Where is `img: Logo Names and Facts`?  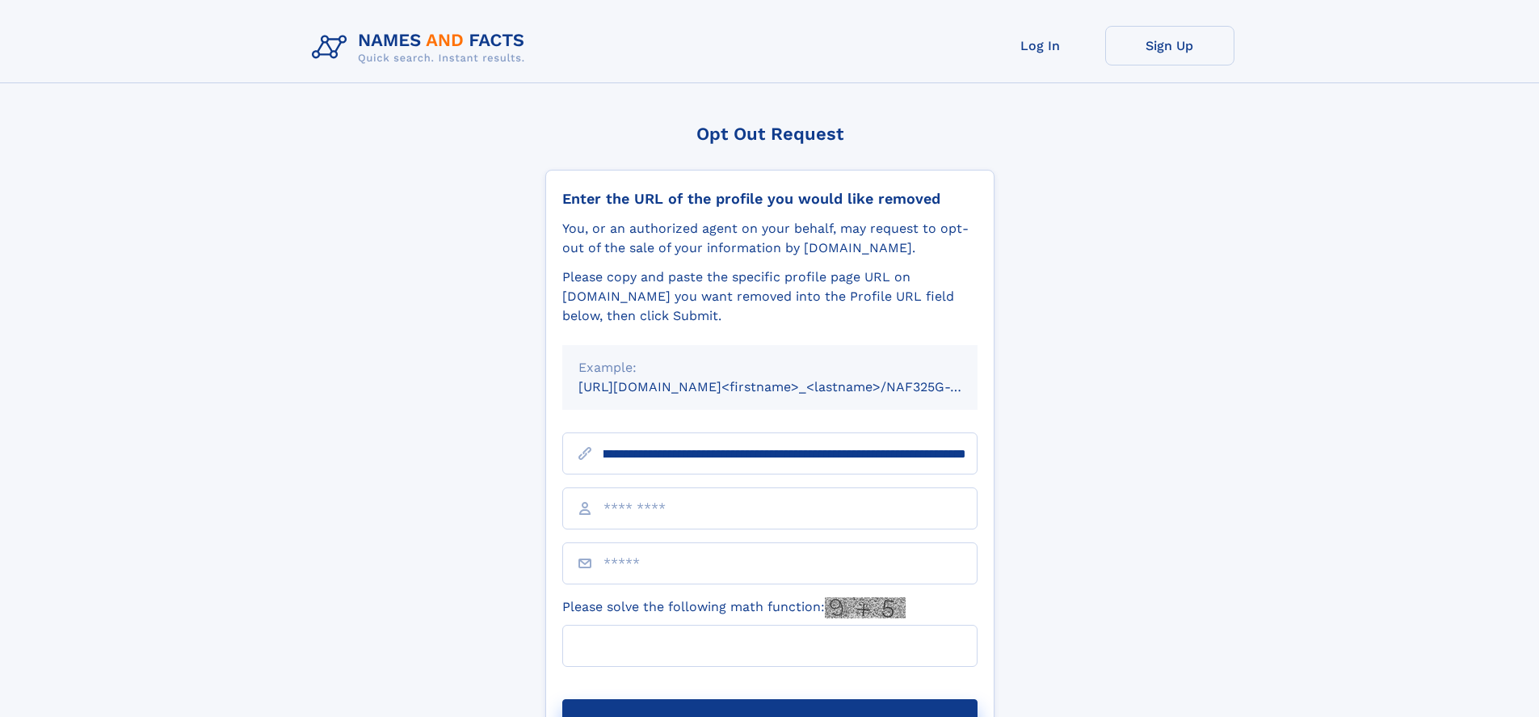
img: Logo Names and Facts is located at coordinates (422, 48).